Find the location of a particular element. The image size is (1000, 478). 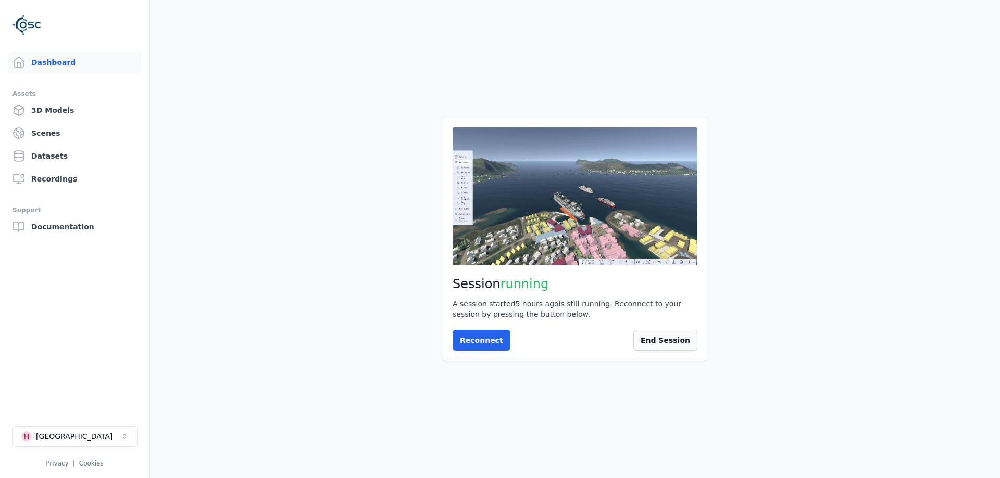

button: End Session is located at coordinates (665, 340).